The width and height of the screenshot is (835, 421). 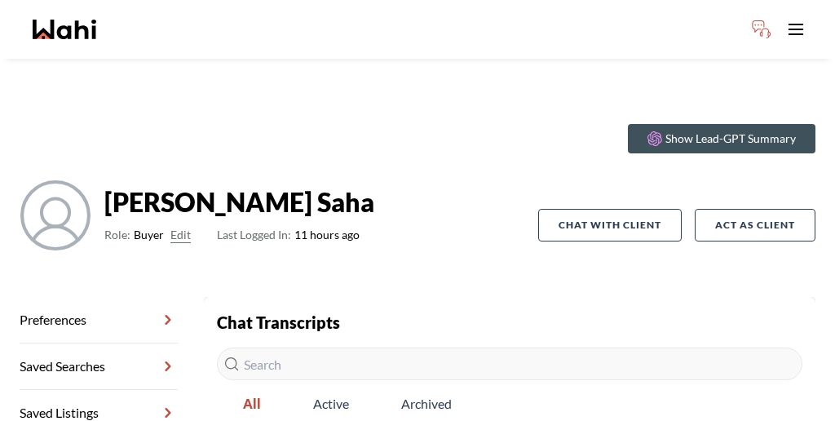 What do you see at coordinates (64, 29) in the screenshot?
I see `a: Wahi homepage` at bounding box center [64, 29].